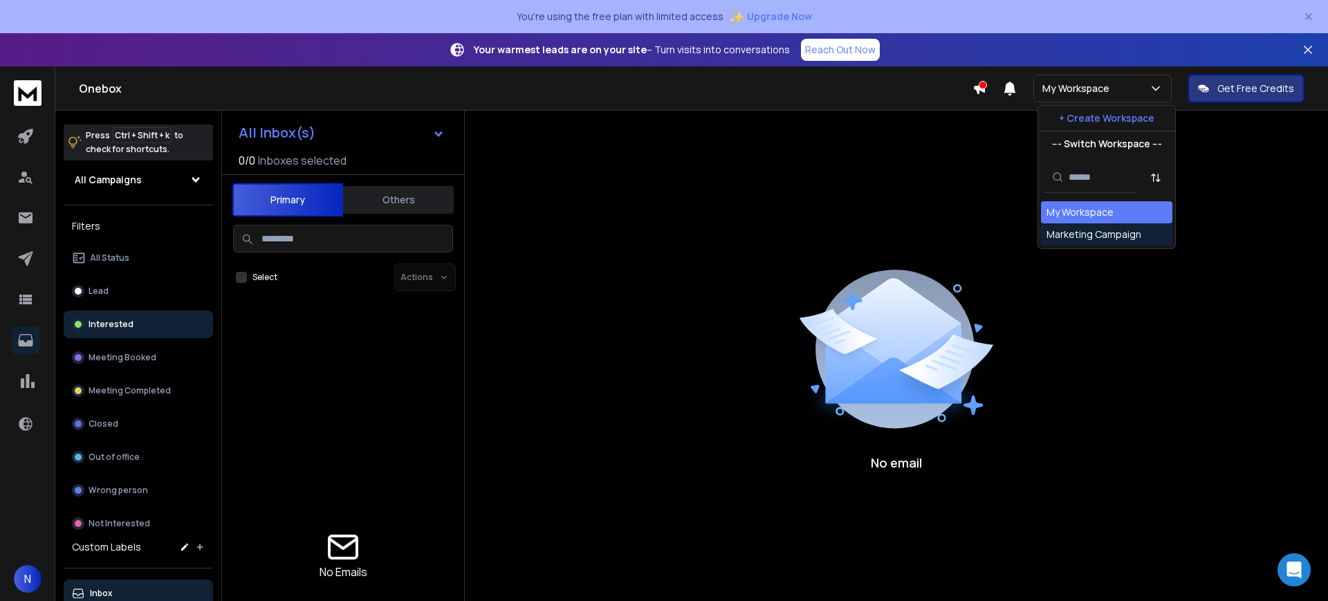  Describe the element at coordinates (560, 49) in the screenshot. I see `strong: Your warmest leads are on your site` at that location.